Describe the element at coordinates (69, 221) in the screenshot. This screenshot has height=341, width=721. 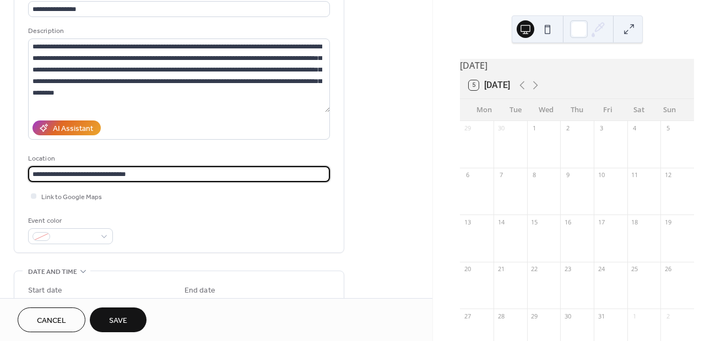
I see `div: Event color` at that location.